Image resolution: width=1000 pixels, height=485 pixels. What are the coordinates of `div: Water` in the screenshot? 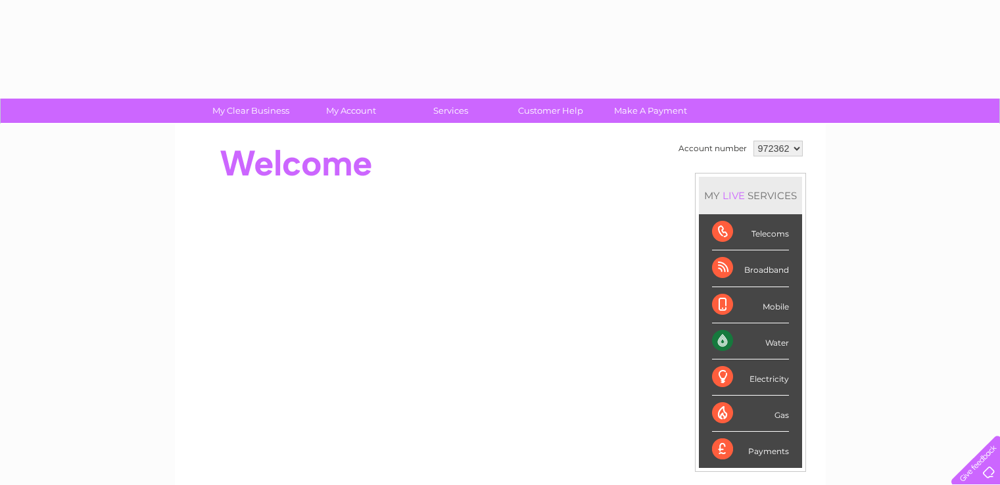 It's located at (750, 341).